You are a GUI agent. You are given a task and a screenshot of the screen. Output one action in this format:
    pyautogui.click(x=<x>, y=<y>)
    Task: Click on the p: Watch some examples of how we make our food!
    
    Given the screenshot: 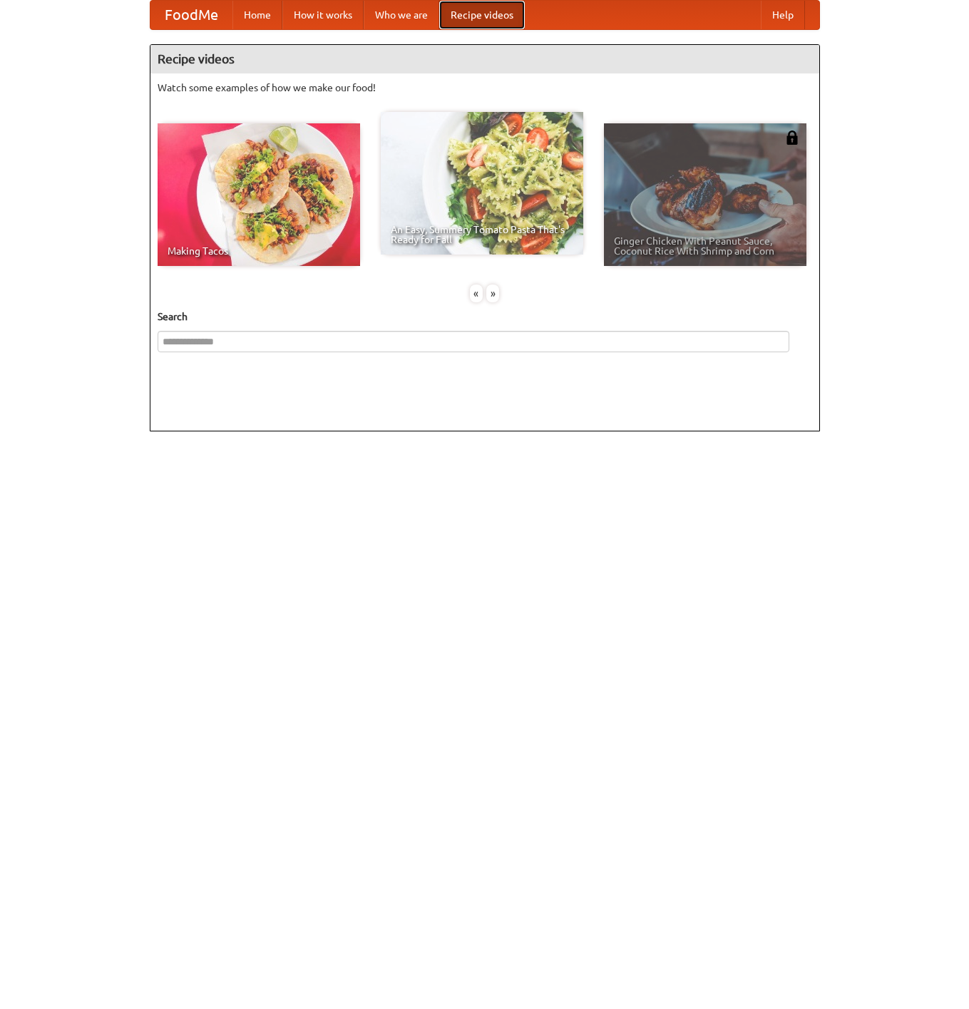 What is the action you would take?
    pyautogui.click(x=485, y=88)
    